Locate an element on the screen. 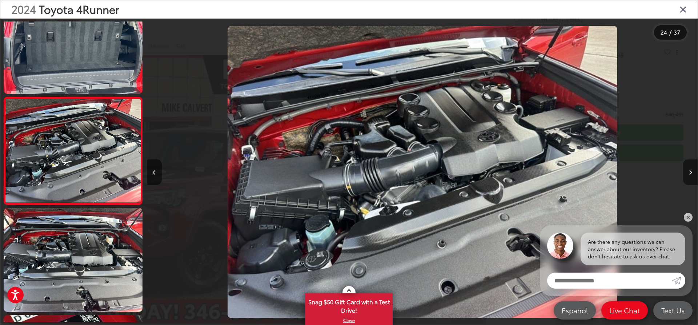 This screenshot has width=698, height=325. i: Close gallery is located at coordinates (683, 9).